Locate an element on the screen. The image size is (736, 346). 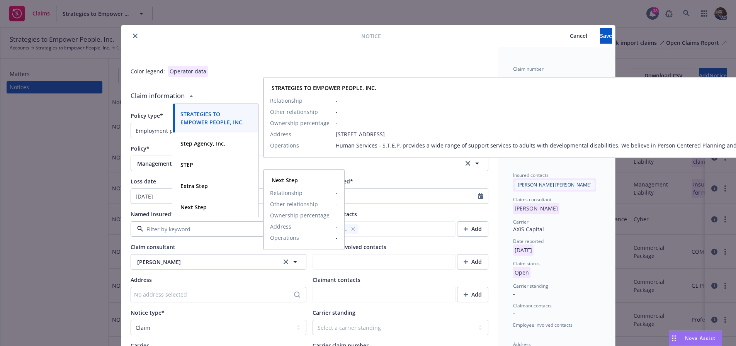
span: Operations is located at coordinates (284, 238).